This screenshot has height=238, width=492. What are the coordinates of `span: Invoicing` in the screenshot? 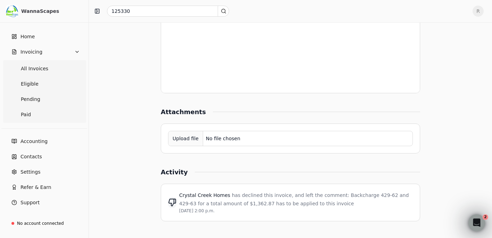 It's located at (31, 52).